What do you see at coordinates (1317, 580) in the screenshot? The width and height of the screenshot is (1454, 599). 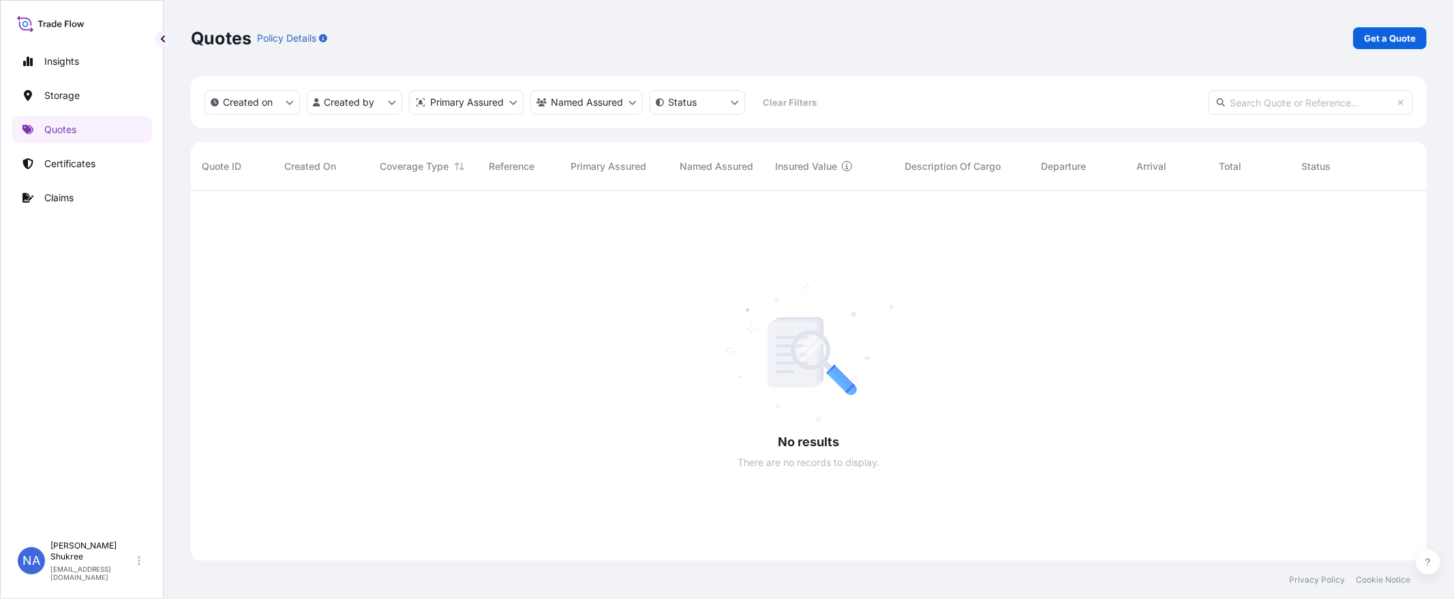 I see `p: Privacy Policy` at bounding box center [1317, 580].